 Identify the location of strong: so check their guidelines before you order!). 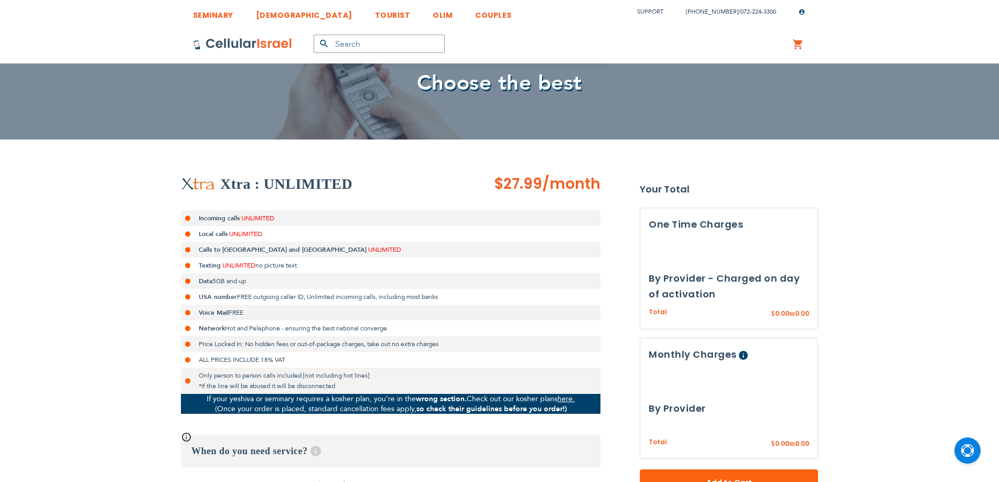
(491, 408).